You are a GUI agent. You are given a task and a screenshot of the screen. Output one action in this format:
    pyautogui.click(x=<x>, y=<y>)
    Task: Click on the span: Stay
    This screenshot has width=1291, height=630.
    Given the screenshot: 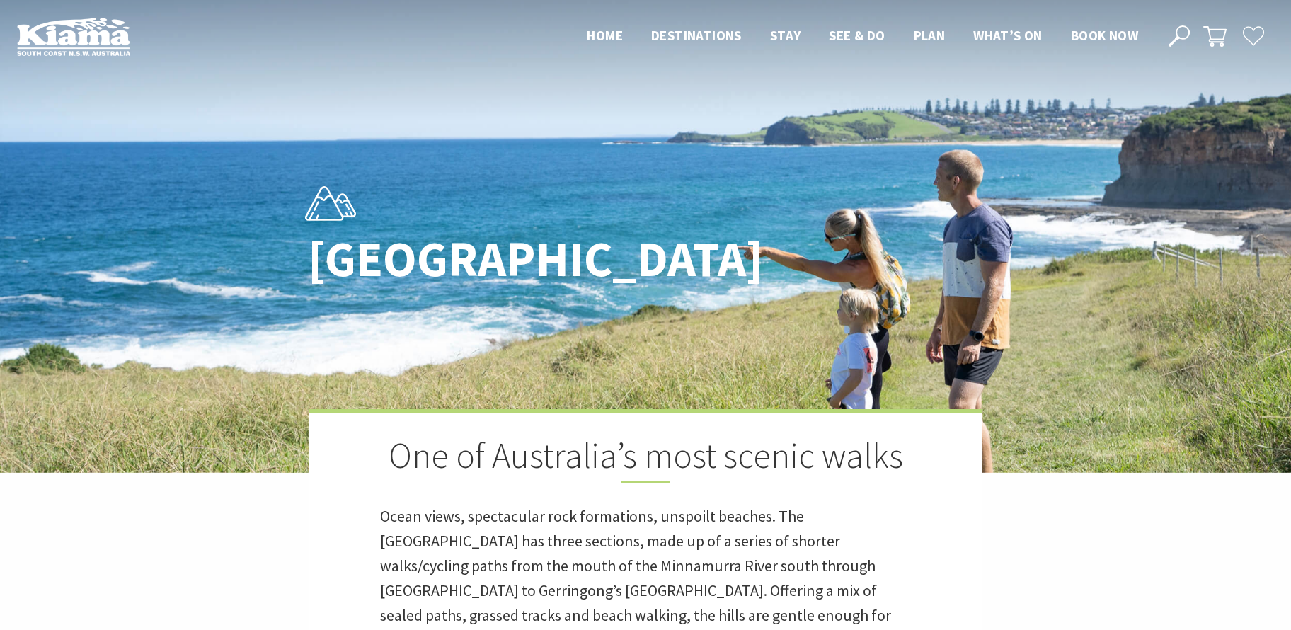 What is the action you would take?
    pyautogui.click(x=786, y=35)
    